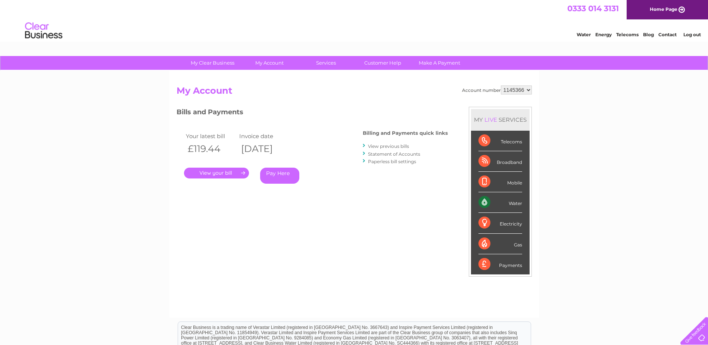  What do you see at coordinates (500, 264) in the screenshot?
I see `div: Payments` at bounding box center [500, 264].